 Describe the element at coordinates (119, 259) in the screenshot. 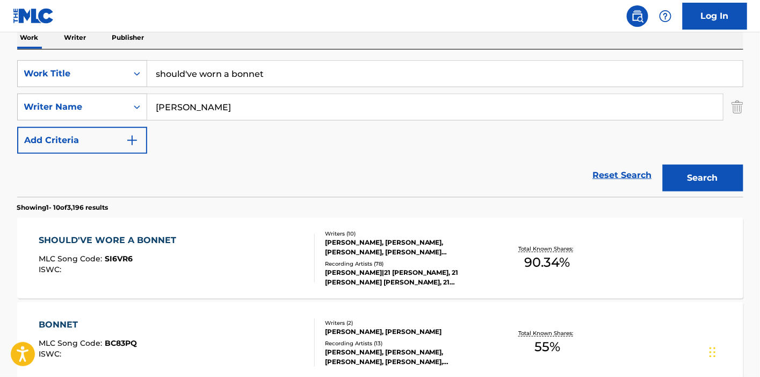

I see `span: SI6VR6` at that location.